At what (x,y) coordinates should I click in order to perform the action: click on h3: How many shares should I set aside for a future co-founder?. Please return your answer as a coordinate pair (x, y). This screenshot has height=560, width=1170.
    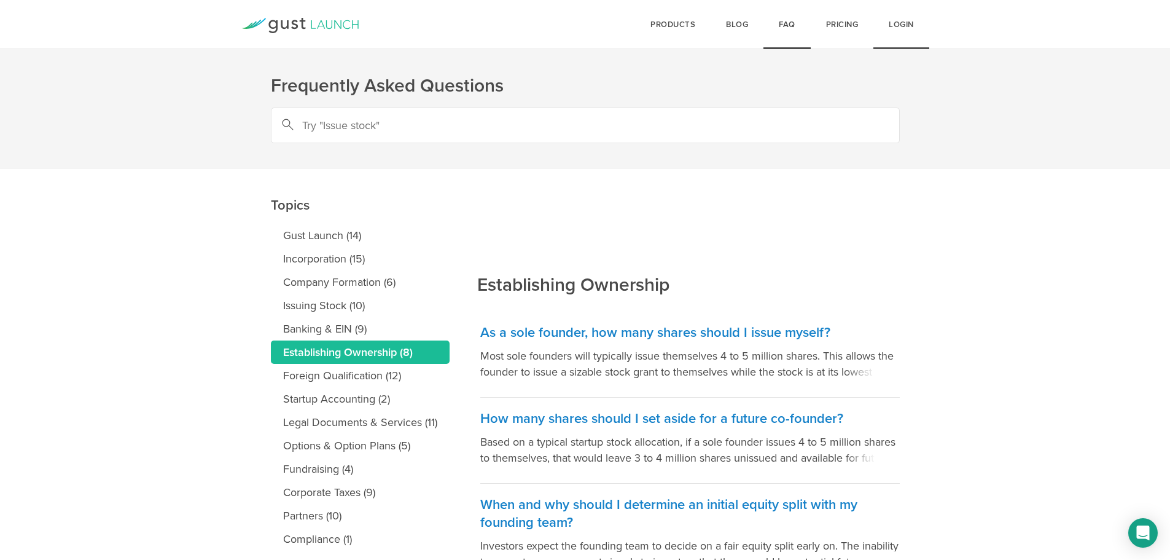
    Looking at the image, I should click on (690, 418).